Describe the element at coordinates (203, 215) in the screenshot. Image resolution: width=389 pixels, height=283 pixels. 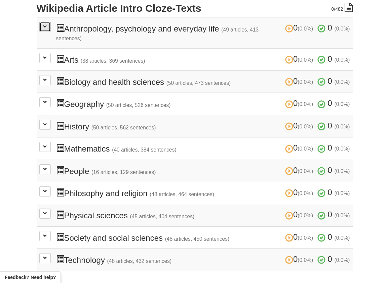
I see `h3: Physical sciences` at that location.